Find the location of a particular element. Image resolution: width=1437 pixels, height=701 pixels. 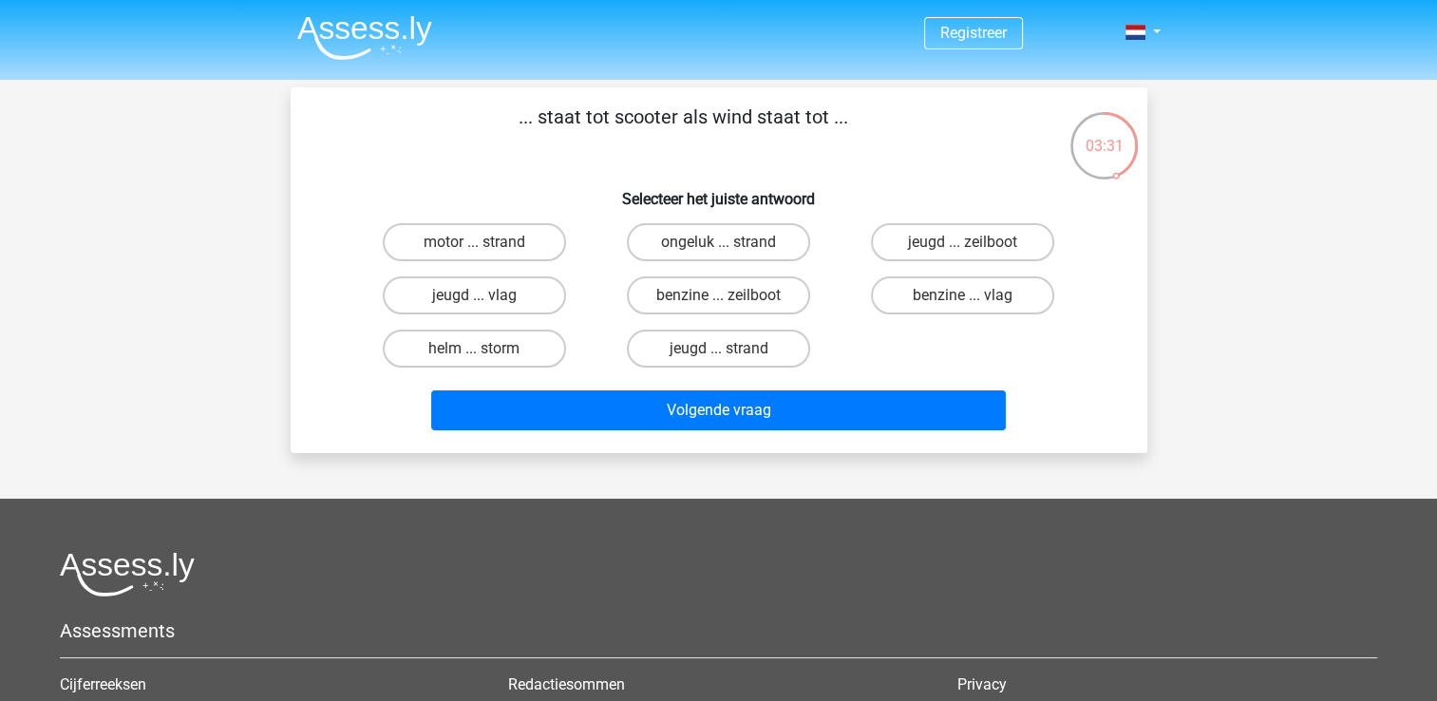

label: benzine ... vlag is located at coordinates (962, 295).